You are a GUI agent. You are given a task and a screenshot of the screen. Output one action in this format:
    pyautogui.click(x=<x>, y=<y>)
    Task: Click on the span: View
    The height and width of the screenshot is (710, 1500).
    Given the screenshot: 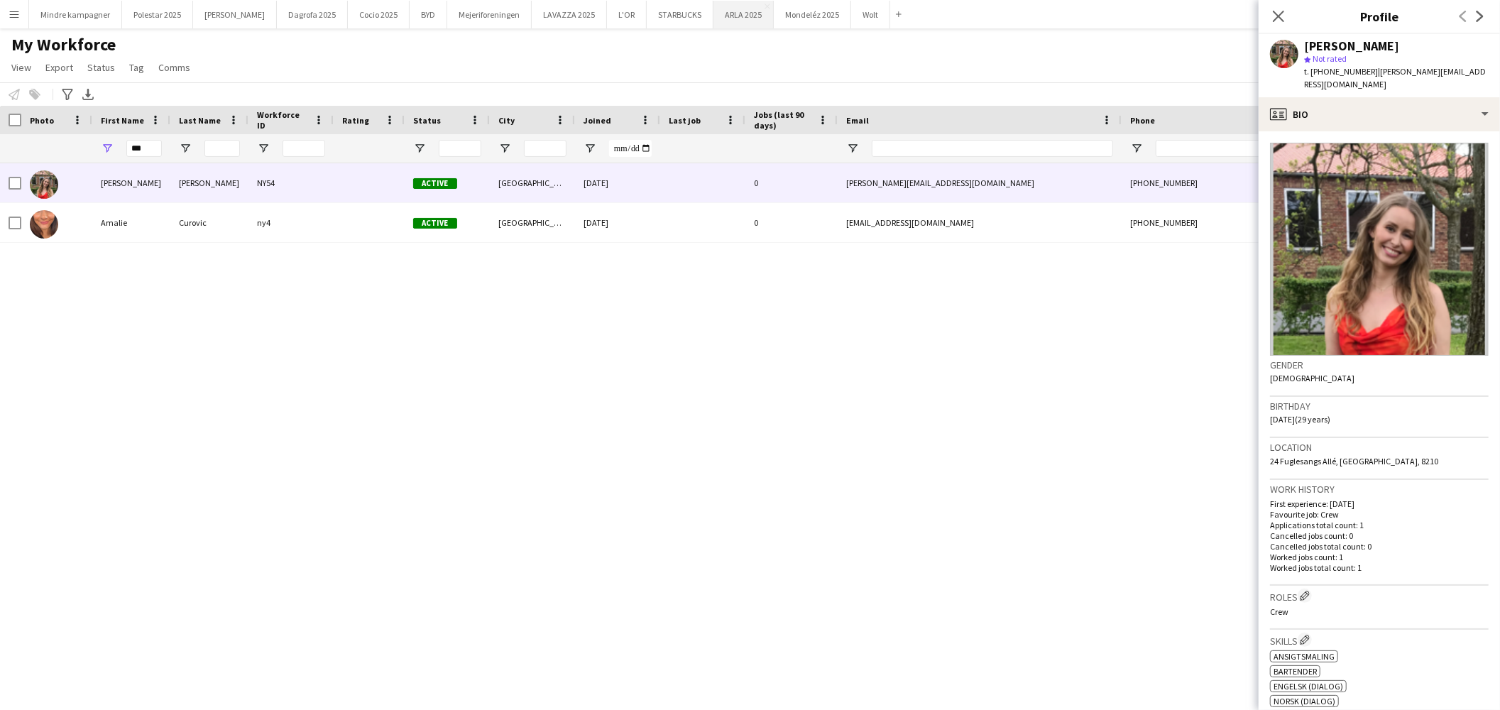 What is the action you would take?
    pyautogui.click(x=21, y=67)
    